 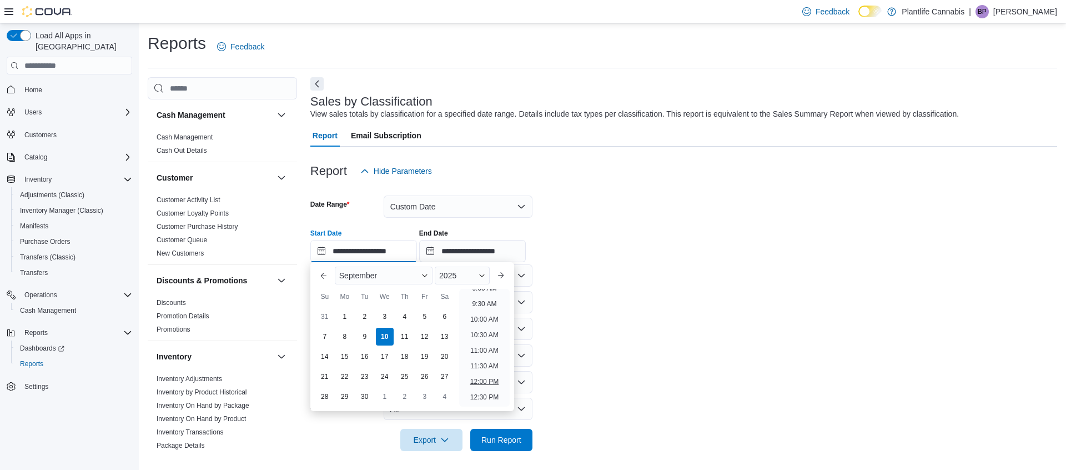 What do you see at coordinates (203, 405) in the screenshot?
I see `a: Inventory On Hand by Package` at bounding box center [203, 405].